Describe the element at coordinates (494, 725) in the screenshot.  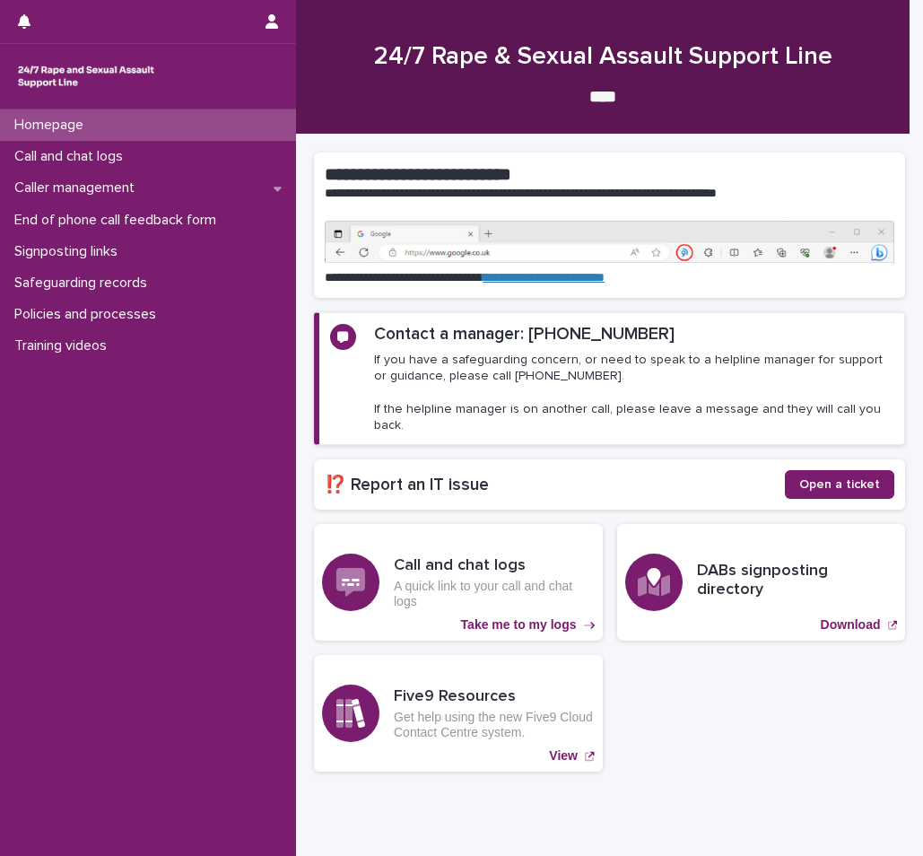
I see `p: Get help using the new Five9 Cloud Contact Centre system.` at that location.